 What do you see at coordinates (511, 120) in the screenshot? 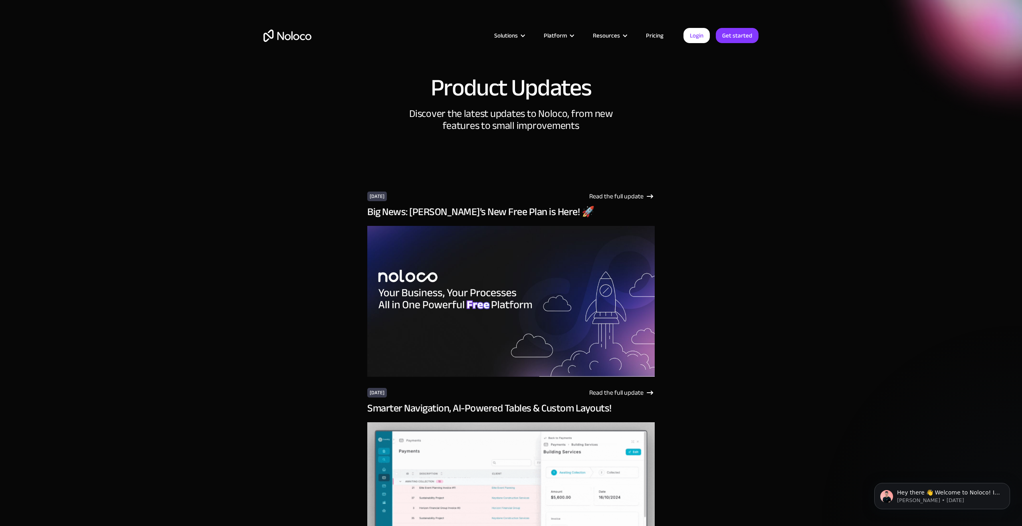
I see `h2: Discover the latest updates to Noloco, from new features to small improvements` at bounding box center [511, 120].